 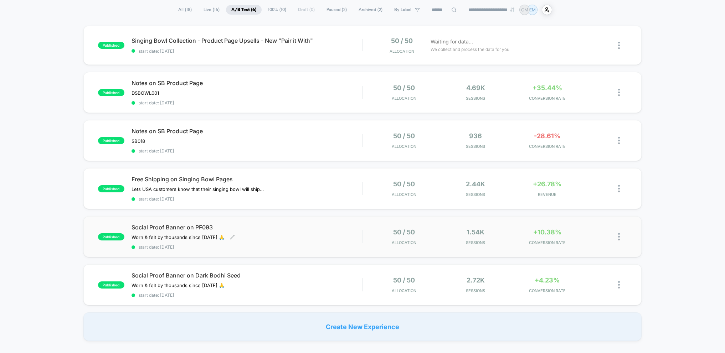 I want to click on span: Social Proof Banner on PF093, so click(x=247, y=227).